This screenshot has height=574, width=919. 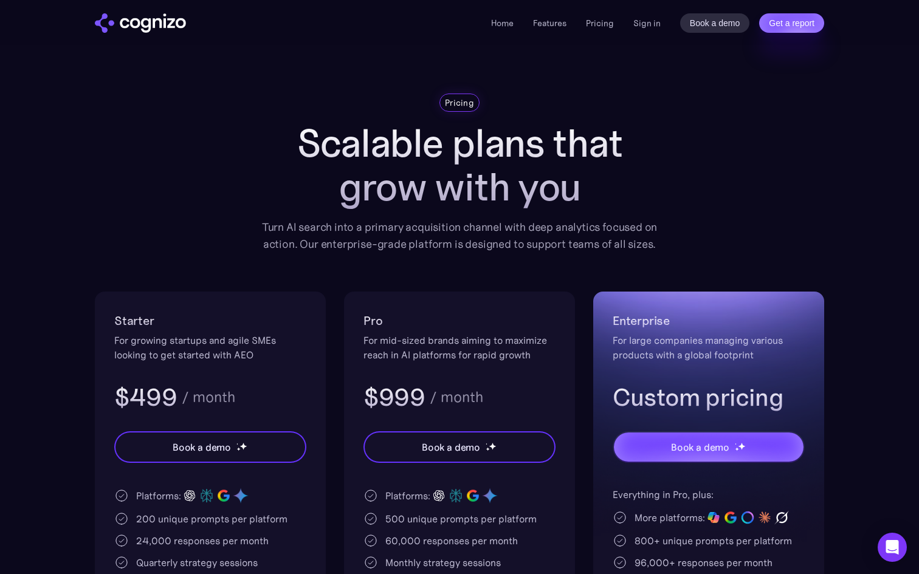 I want to click on div: Everything in Pro, plus:, so click(x=708, y=495).